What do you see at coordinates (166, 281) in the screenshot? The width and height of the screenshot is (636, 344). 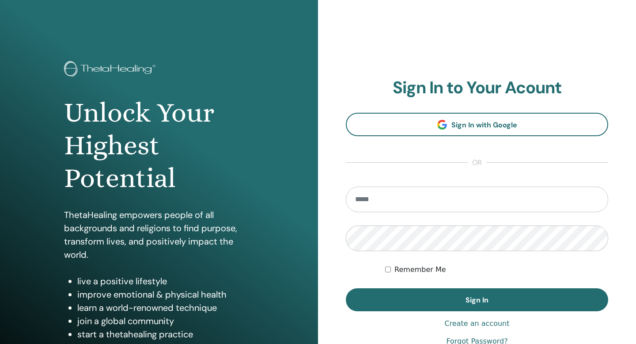 I see `li: live a positive lifestyle` at bounding box center [166, 281].